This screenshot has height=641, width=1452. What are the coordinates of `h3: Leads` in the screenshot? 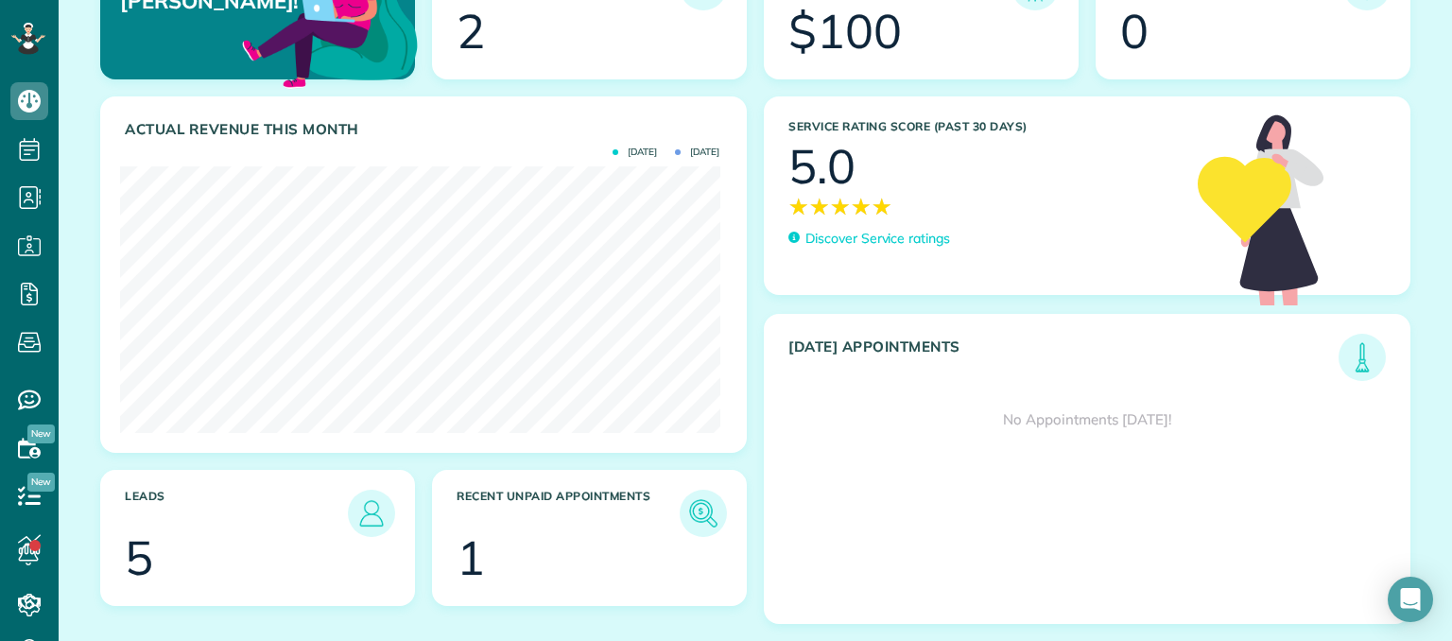 It's located at (236, 513).